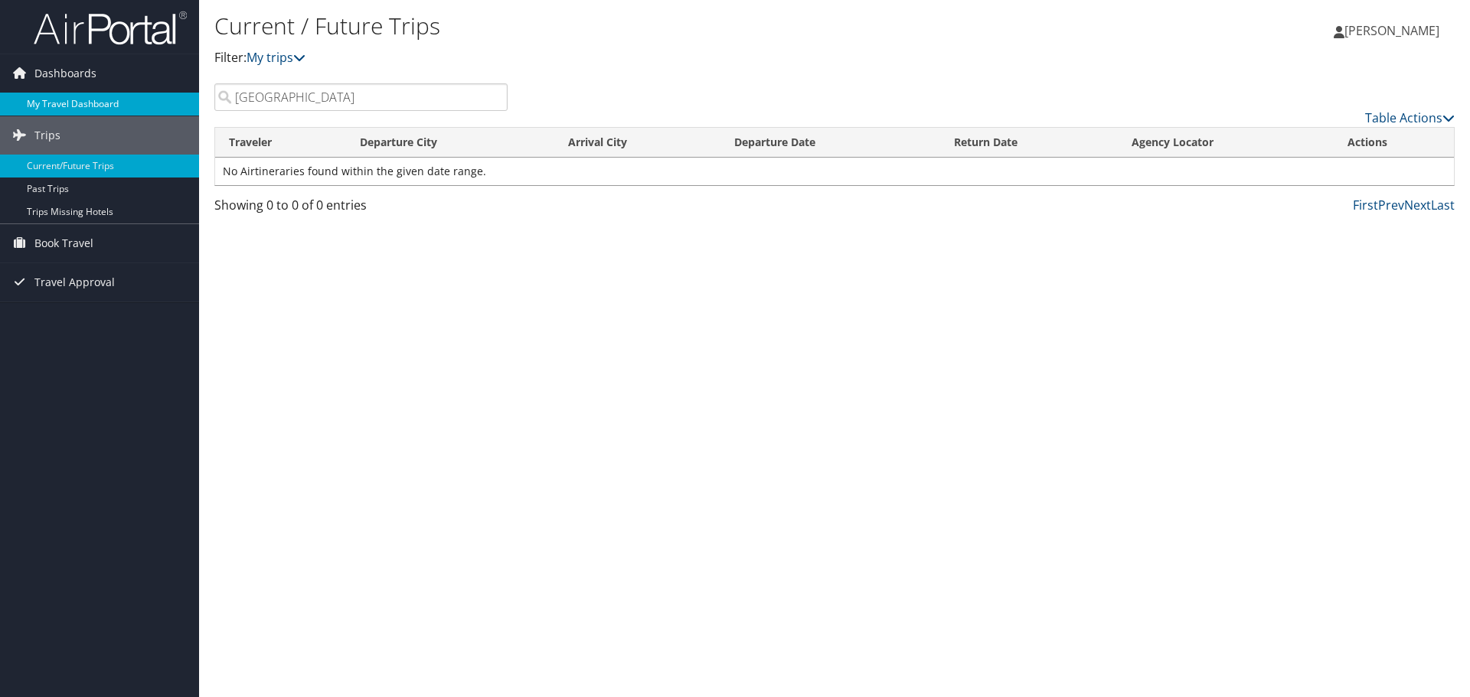 The width and height of the screenshot is (1470, 697). Describe the element at coordinates (450, 142) in the screenshot. I see `th: Departure City: activate to sort column ascending` at that location.